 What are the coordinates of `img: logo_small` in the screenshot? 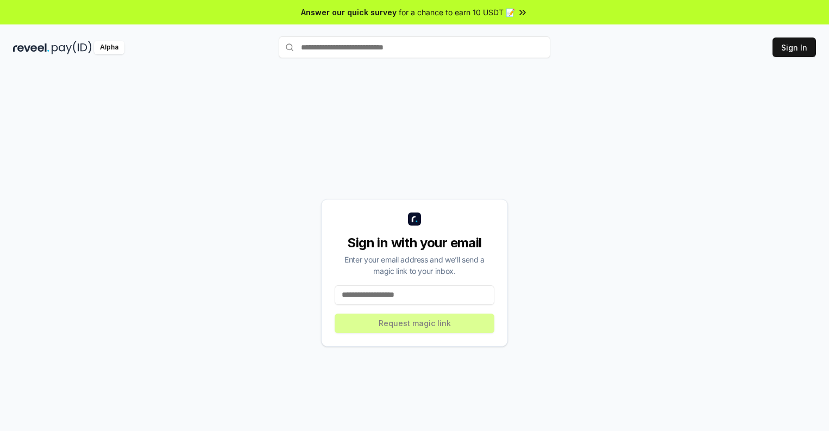 It's located at (415, 219).